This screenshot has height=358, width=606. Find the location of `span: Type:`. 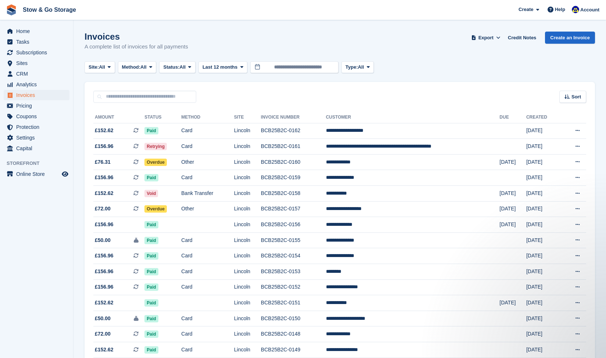

span: Type: is located at coordinates (352, 67).